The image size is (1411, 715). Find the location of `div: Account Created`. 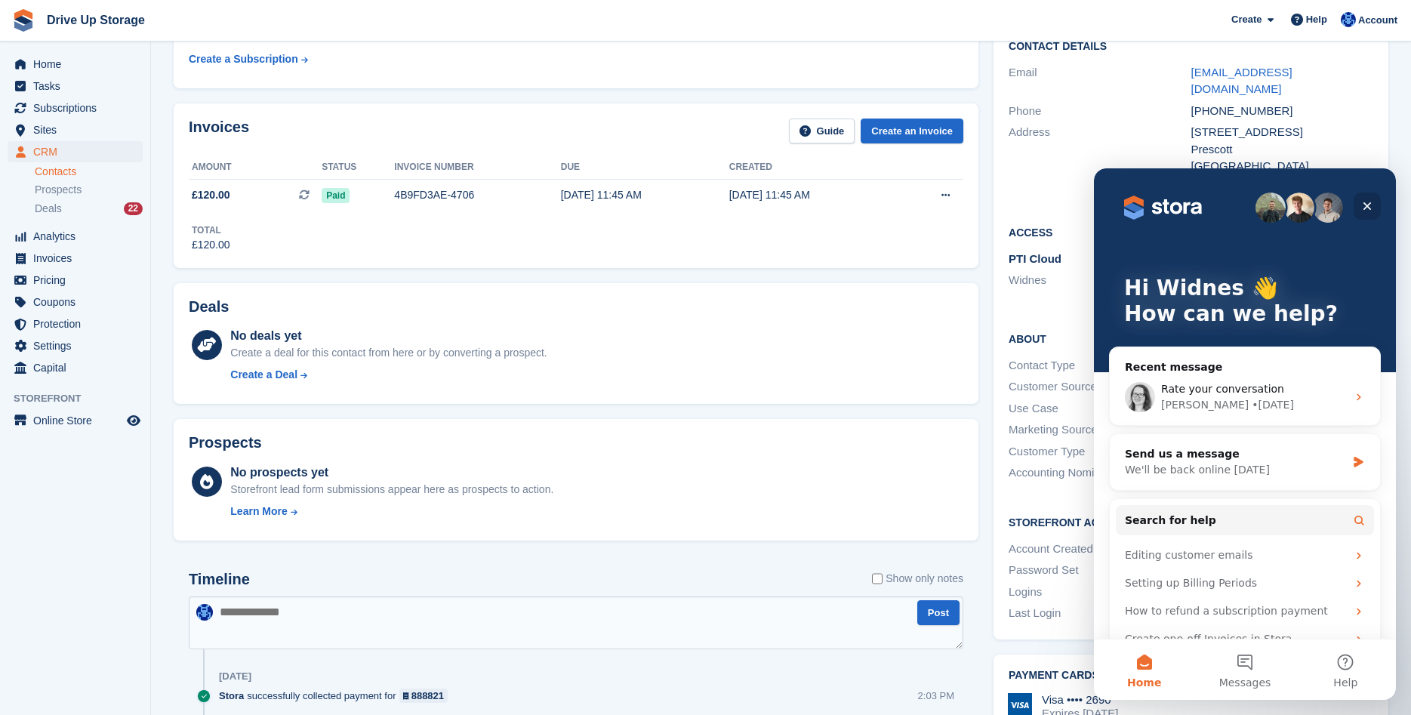

div: Account Created is located at coordinates (1099, 549).